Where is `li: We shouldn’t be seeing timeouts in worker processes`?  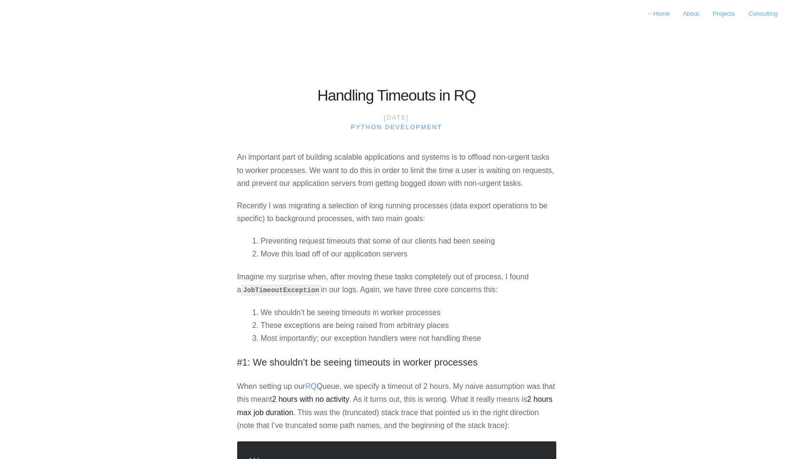 li: We shouldn’t be seeing timeouts in worker processes is located at coordinates (412, 312).